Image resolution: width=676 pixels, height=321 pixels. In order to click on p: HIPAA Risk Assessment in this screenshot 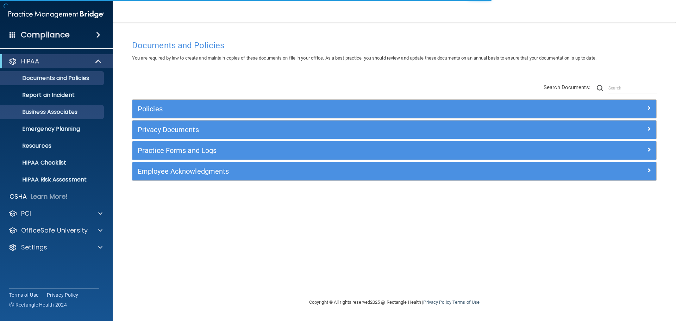, I will do `click(52, 180)`.